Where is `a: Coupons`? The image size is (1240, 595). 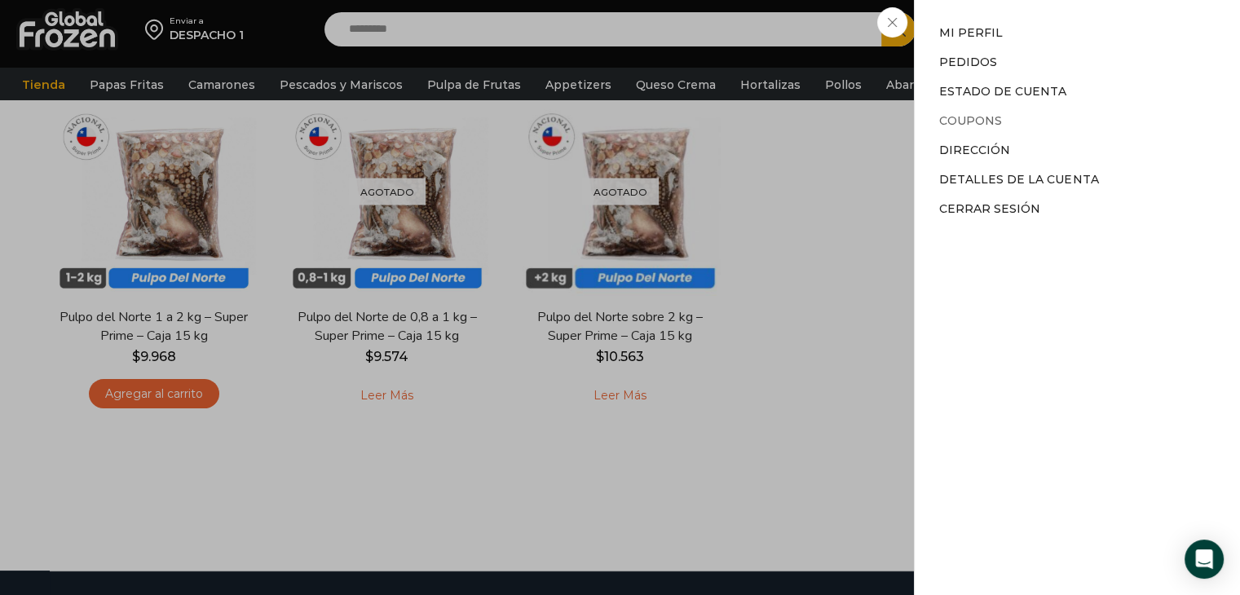
a: Coupons is located at coordinates (970, 121).